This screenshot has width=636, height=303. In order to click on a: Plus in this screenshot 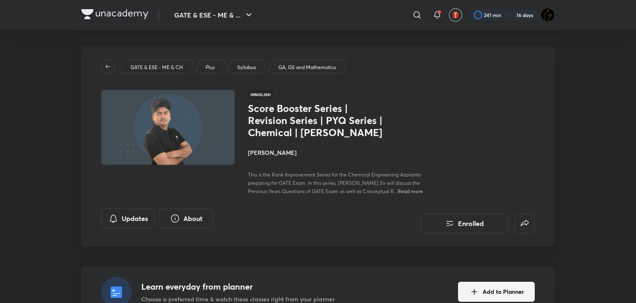, I will do `click(210, 67)`.